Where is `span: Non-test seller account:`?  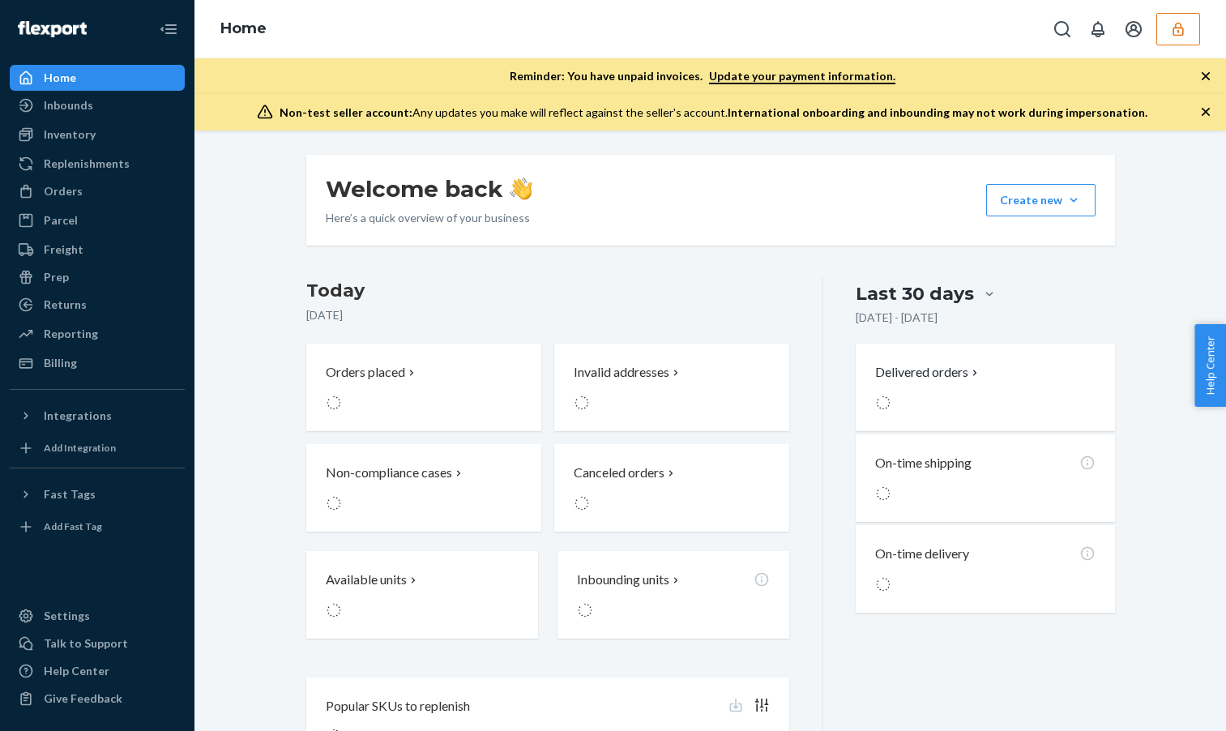 span: Non-test seller account: is located at coordinates (346, 112).